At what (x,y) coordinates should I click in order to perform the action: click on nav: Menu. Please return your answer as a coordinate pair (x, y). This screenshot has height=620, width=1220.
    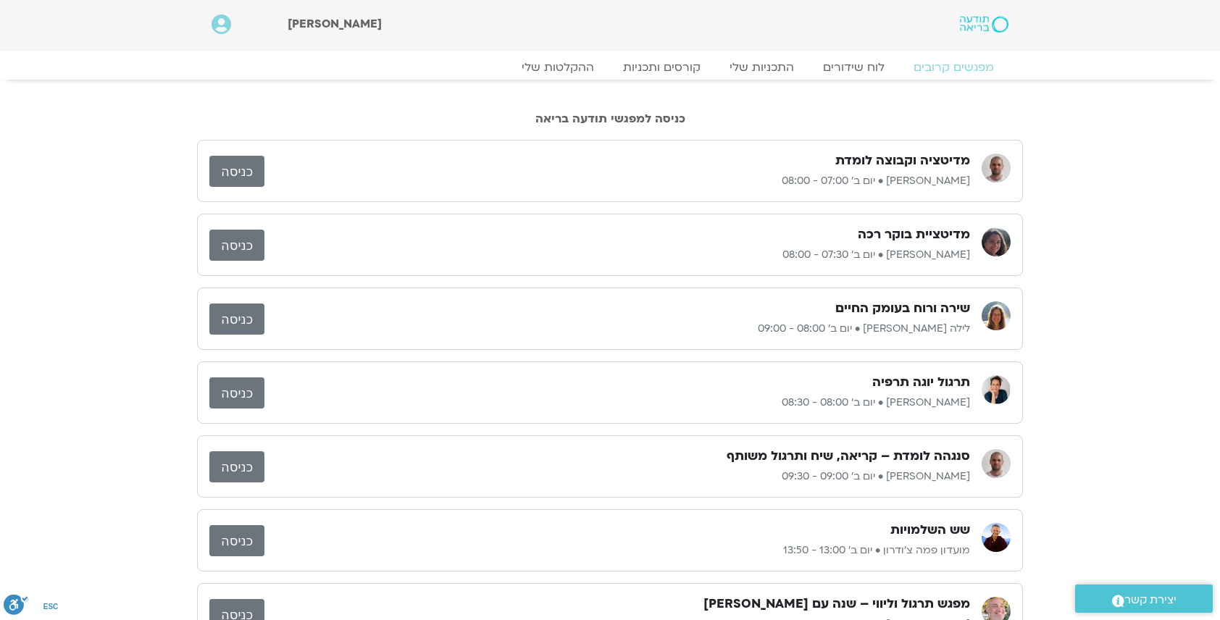
    Looking at the image, I should click on (610, 67).